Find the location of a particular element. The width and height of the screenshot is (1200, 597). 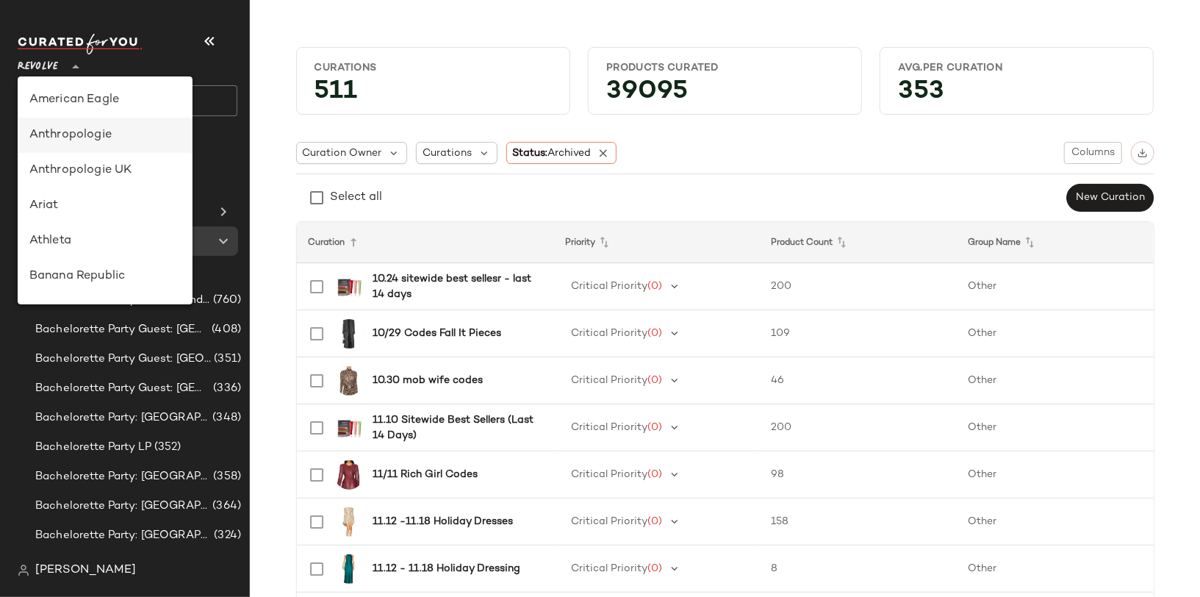

td: 109 is located at coordinates (857, 334).